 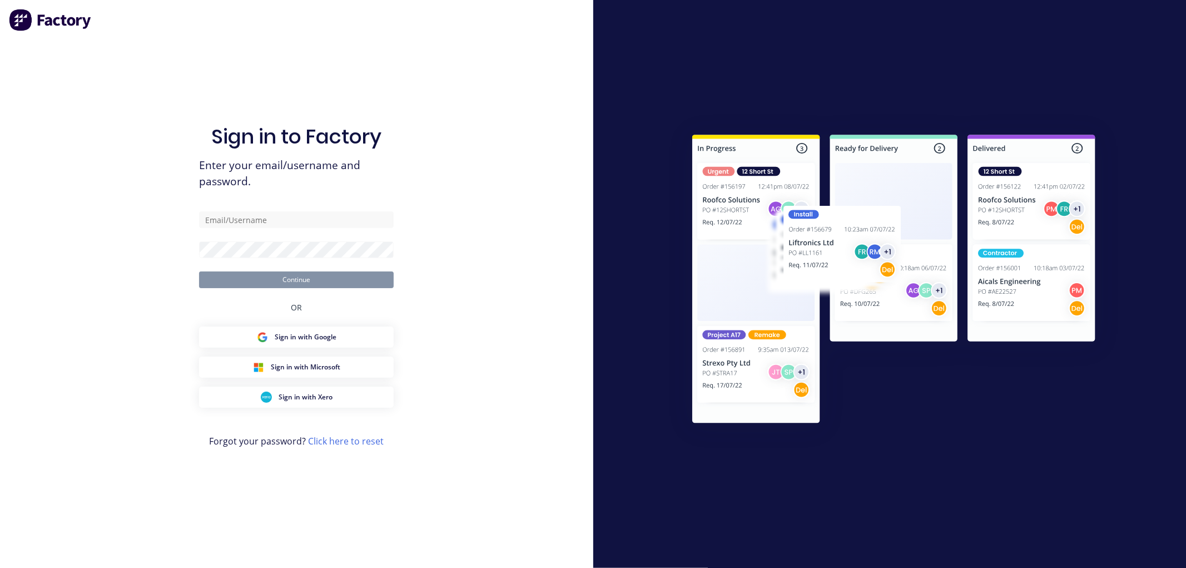 What do you see at coordinates (296, 174) in the screenshot?
I see `span: Enter your email/username and password.` at bounding box center [296, 174].